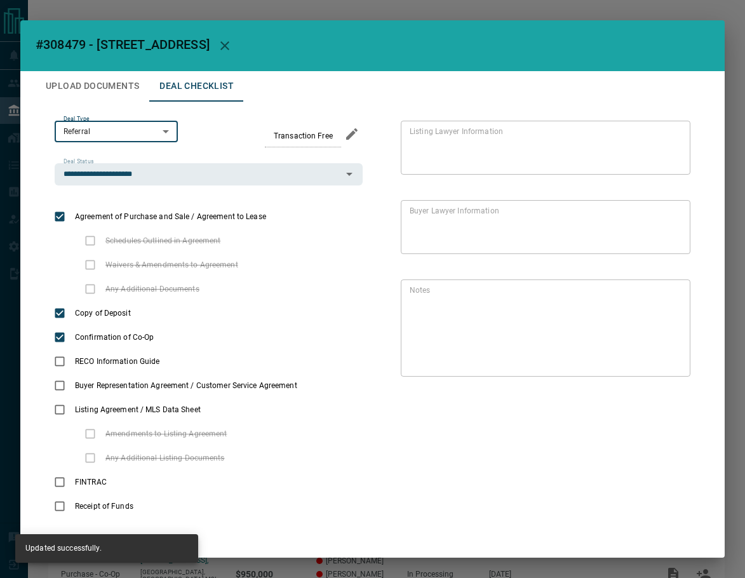 The height and width of the screenshot is (578, 745). I want to click on span: FINTRAC, so click(91, 482).